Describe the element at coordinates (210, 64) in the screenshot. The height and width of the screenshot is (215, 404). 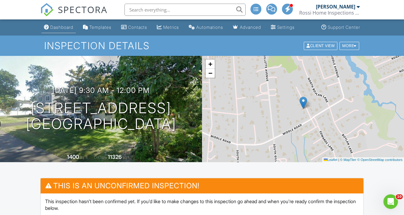
I see `a: Zoom in` at that location.